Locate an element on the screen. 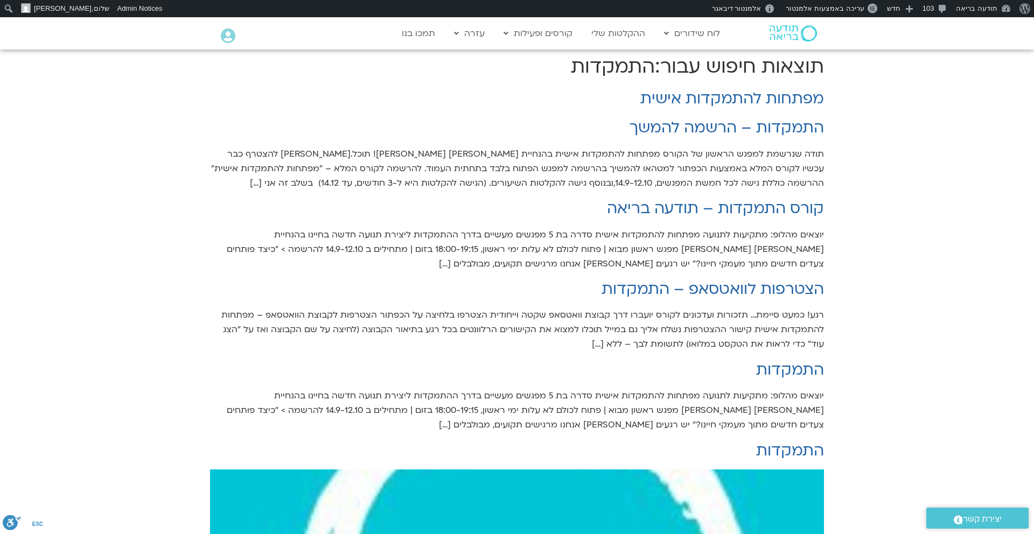 The image size is (1034, 534). a: ההקלטות שלי is located at coordinates (618, 33).